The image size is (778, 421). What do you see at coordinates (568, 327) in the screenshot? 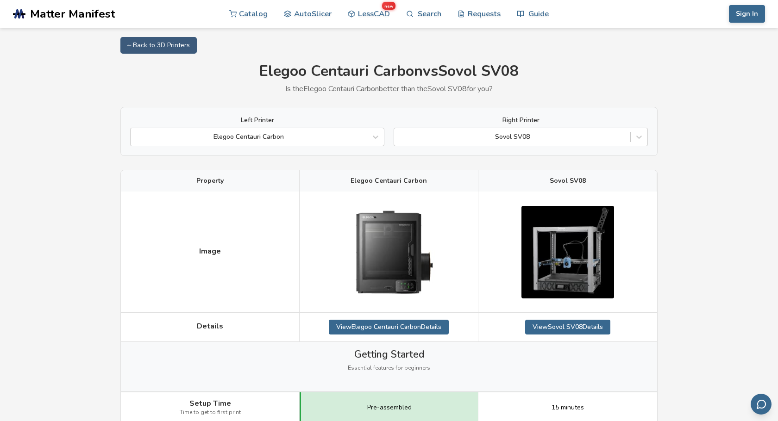
I see `a: ViewSovol SV08Details` at bounding box center [568, 327].